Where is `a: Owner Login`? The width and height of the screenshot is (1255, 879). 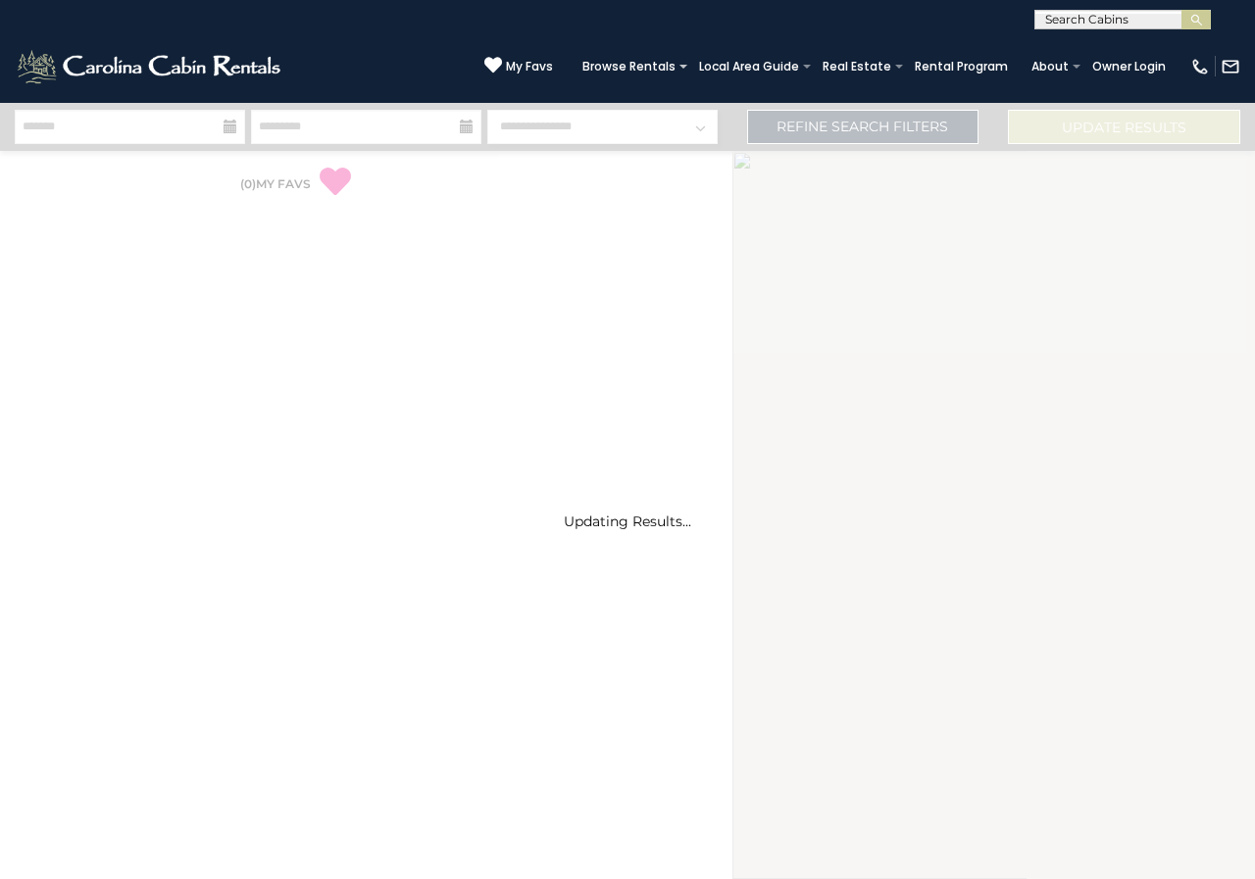 a: Owner Login is located at coordinates (1128, 67).